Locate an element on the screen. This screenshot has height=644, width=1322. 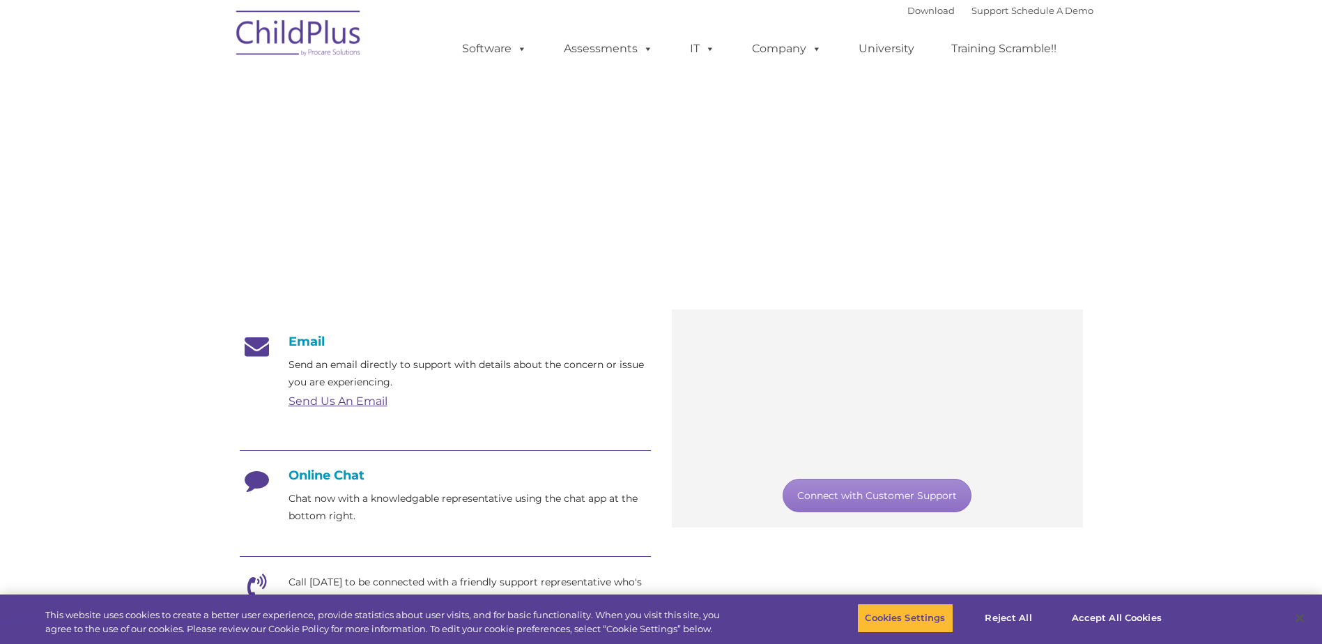
a: IT is located at coordinates (703, 49).